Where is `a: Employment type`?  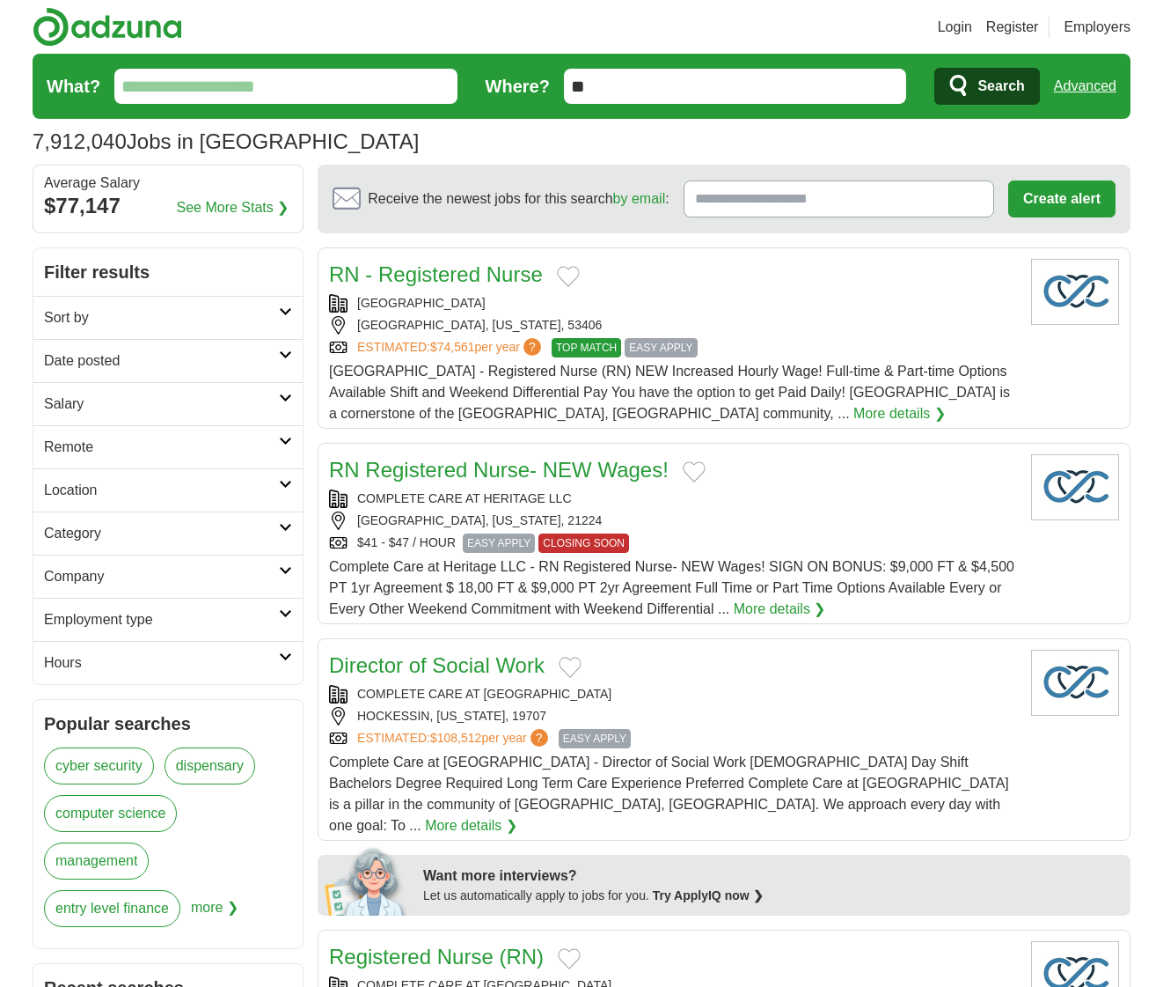
a: Employment type is located at coordinates (168, 619).